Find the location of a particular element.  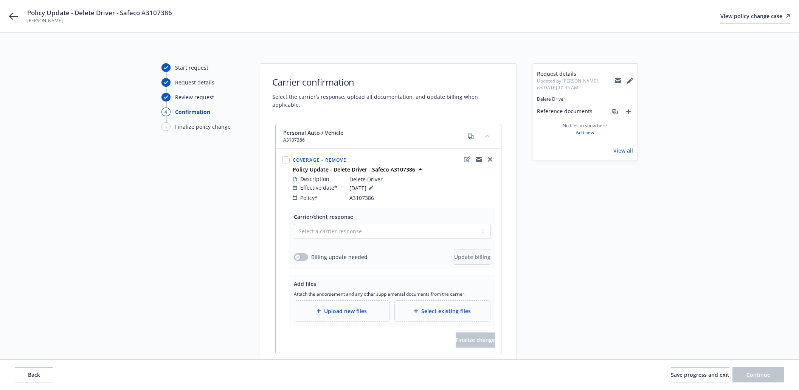

span: Coverage - Remove is located at coordinates (320, 160).